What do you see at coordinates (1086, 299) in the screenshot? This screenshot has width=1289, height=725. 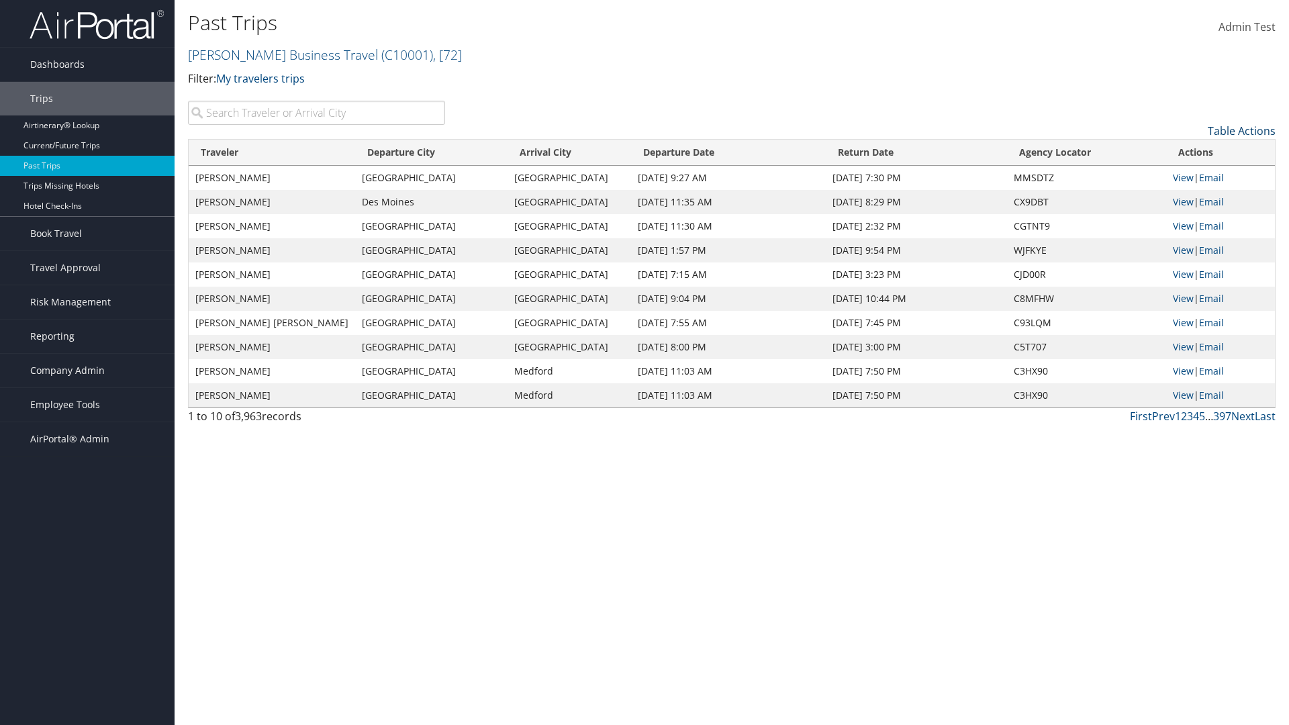 I see `td: C8MFHW` at bounding box center [1086, 299].